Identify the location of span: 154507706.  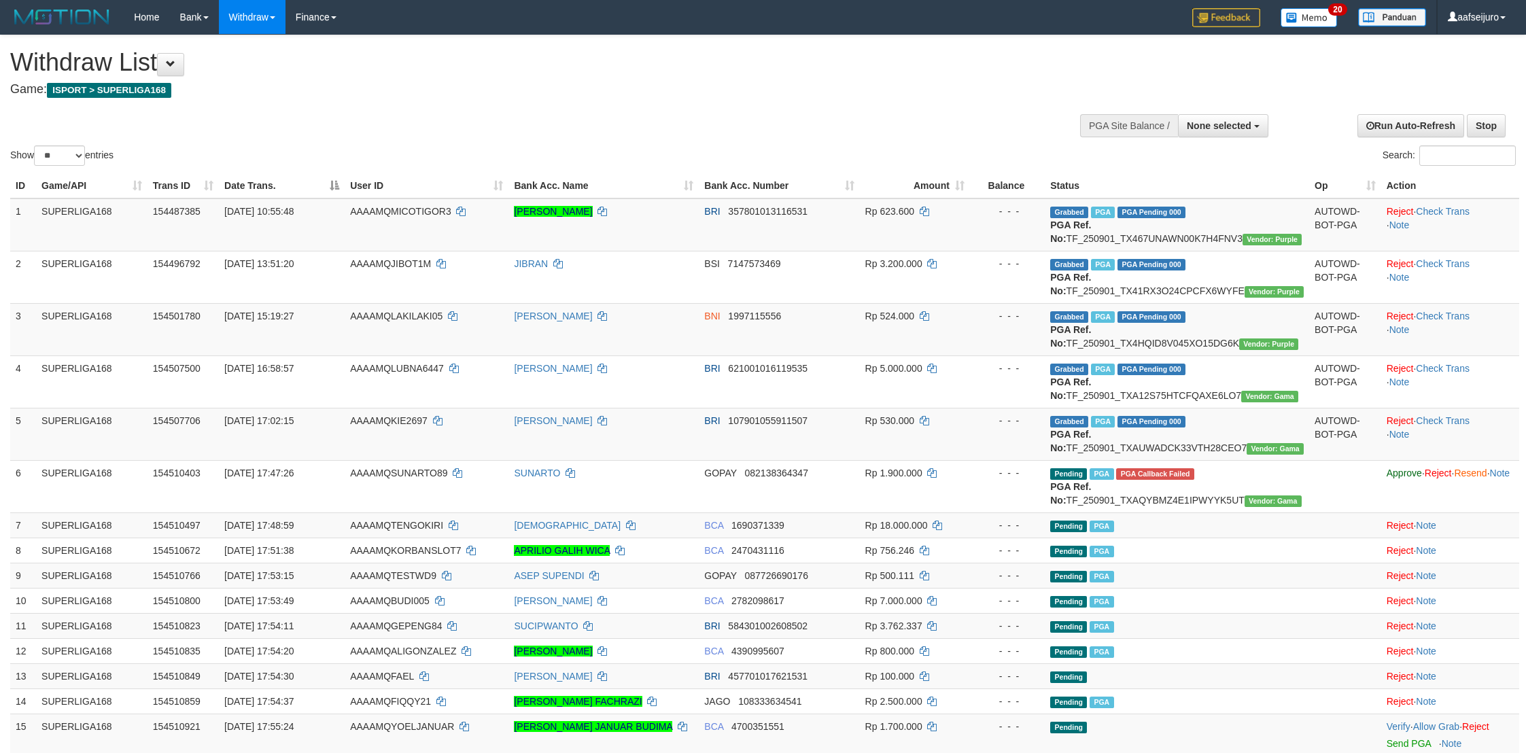
(177, 421).